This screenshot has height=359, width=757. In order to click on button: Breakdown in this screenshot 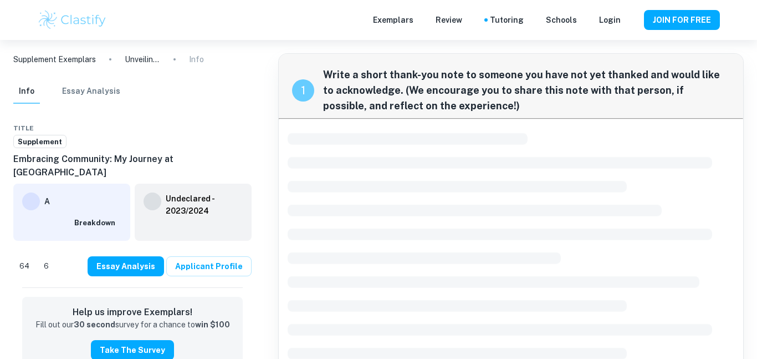, I will do `click(96, 223)`.